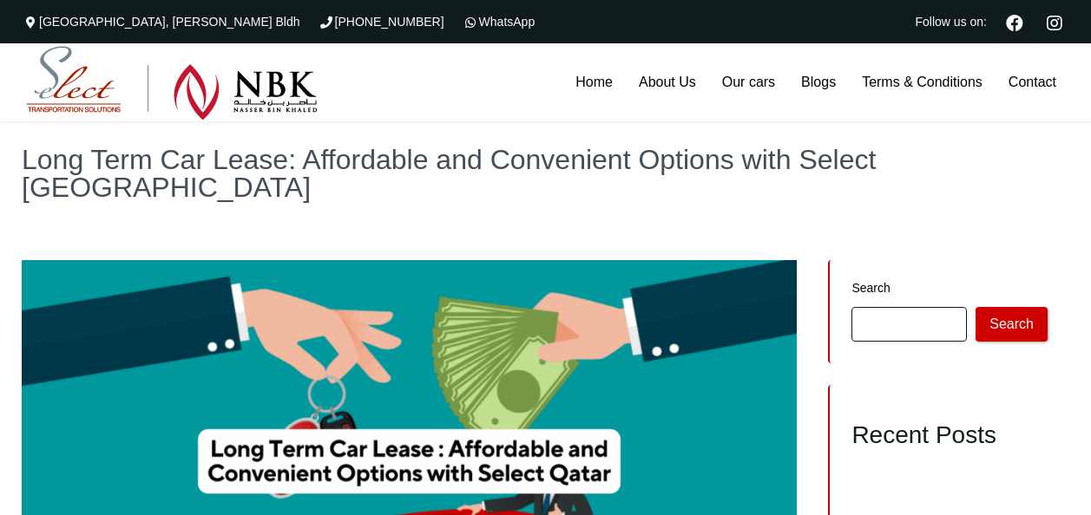 This screenshot has height=515, width=1091. I want to click on label: Search, so click(949, 288).